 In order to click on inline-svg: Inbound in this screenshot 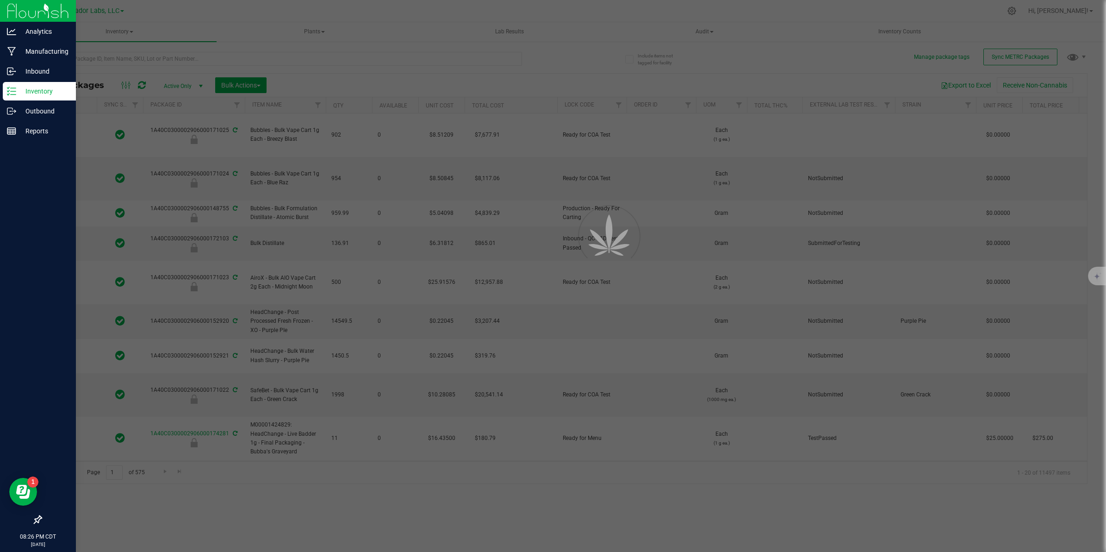, I will do `click(12, 71)`.